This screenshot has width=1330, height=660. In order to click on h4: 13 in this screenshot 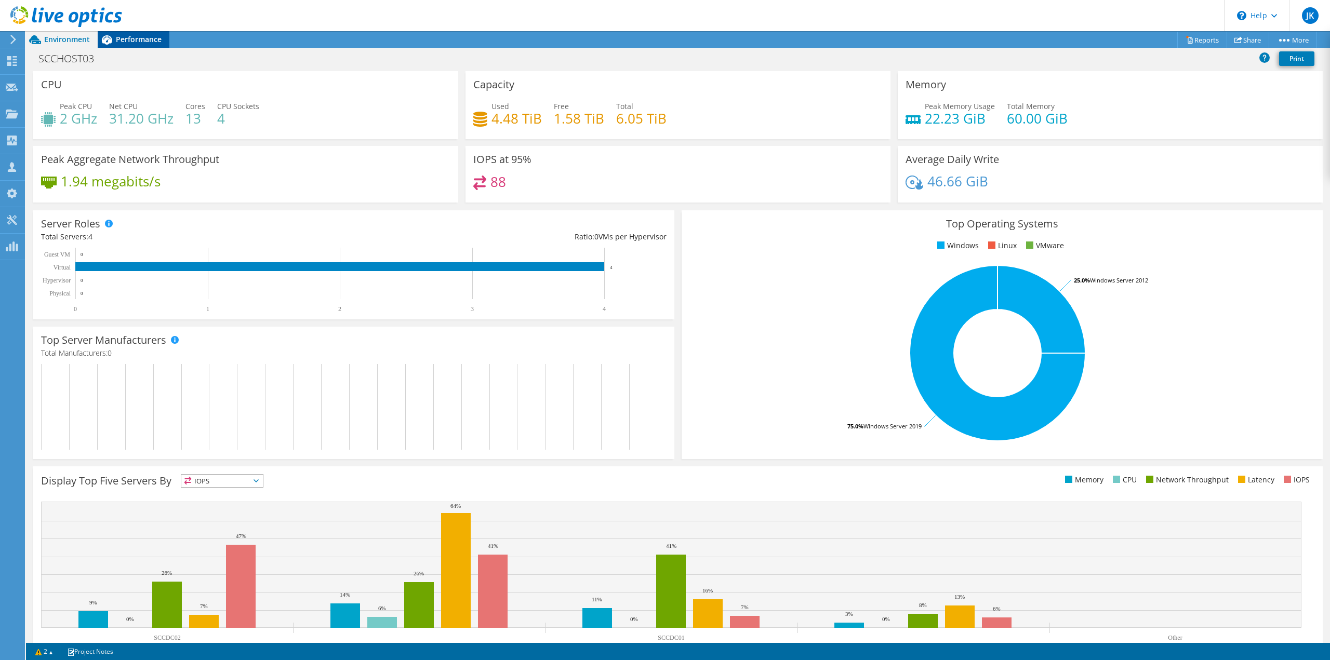, I will do `click(195, 118)`.